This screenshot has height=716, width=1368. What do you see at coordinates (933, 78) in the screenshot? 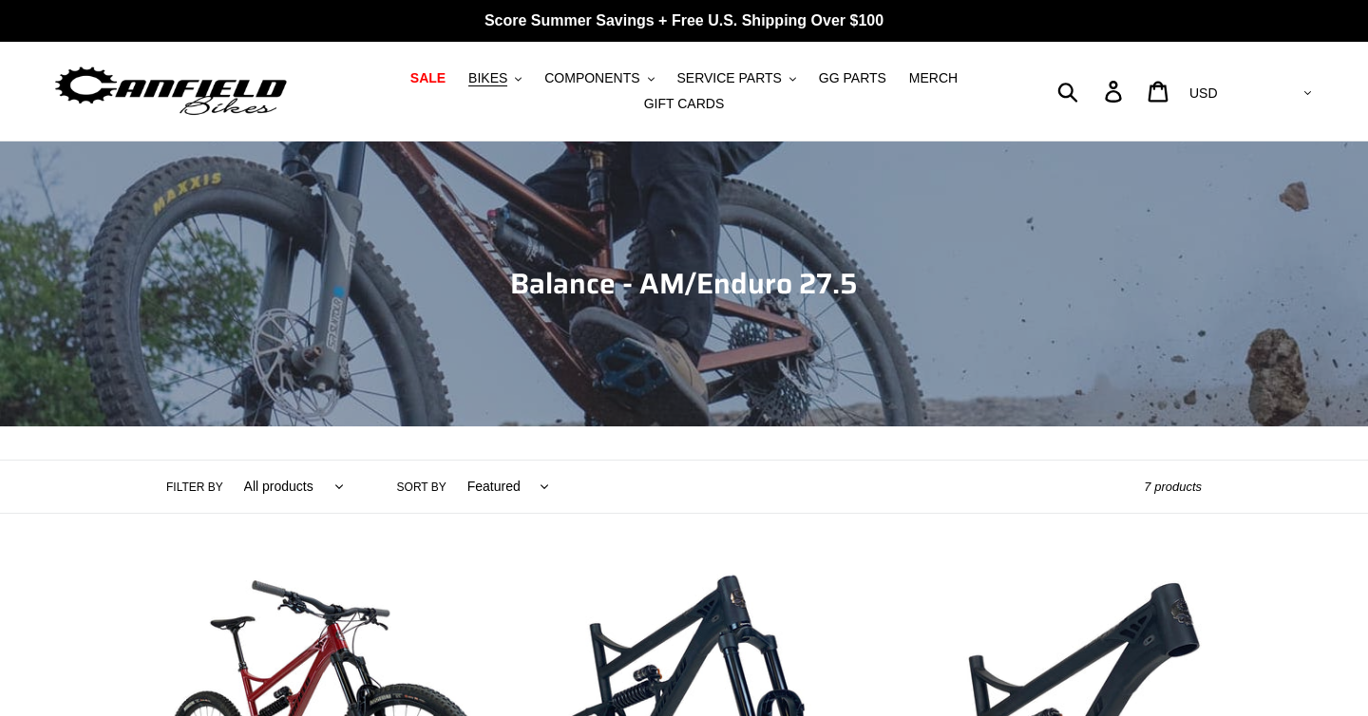
I see `a: MERCH` at bounding box center [933, 78].